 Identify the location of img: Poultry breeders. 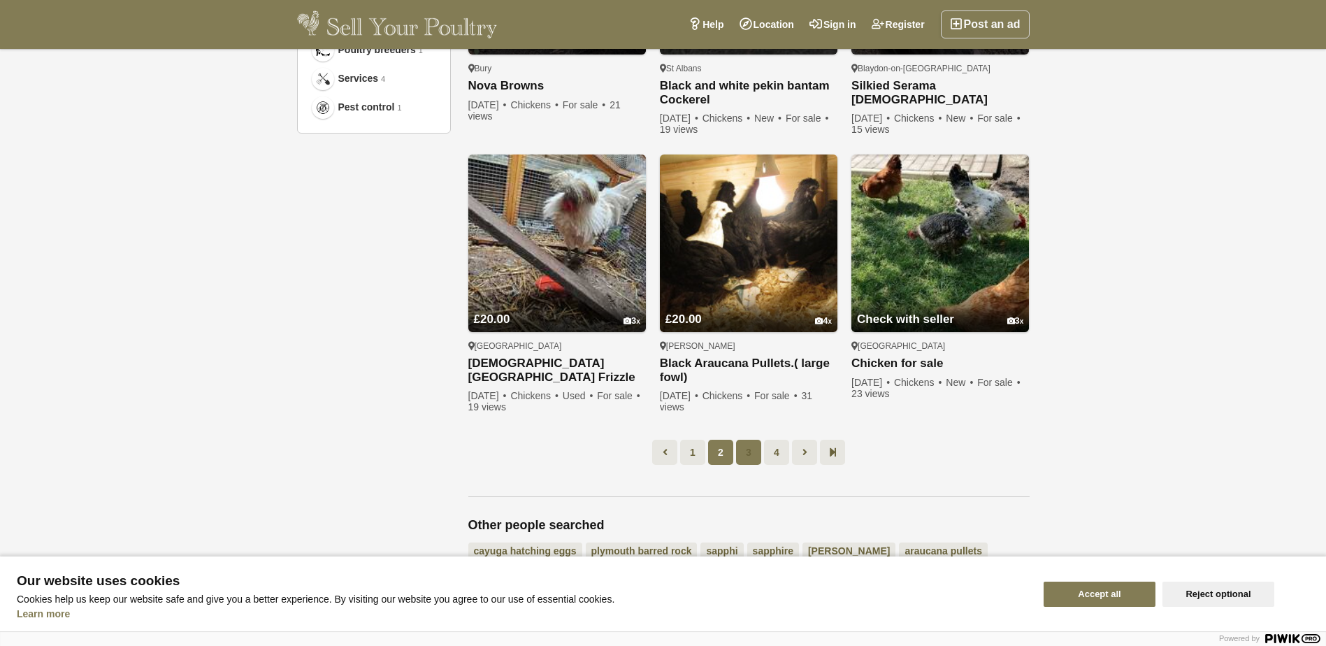
(323, 50).